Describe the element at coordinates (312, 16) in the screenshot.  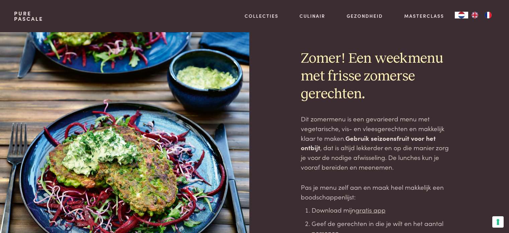
I see `a: Culinair` at that location.